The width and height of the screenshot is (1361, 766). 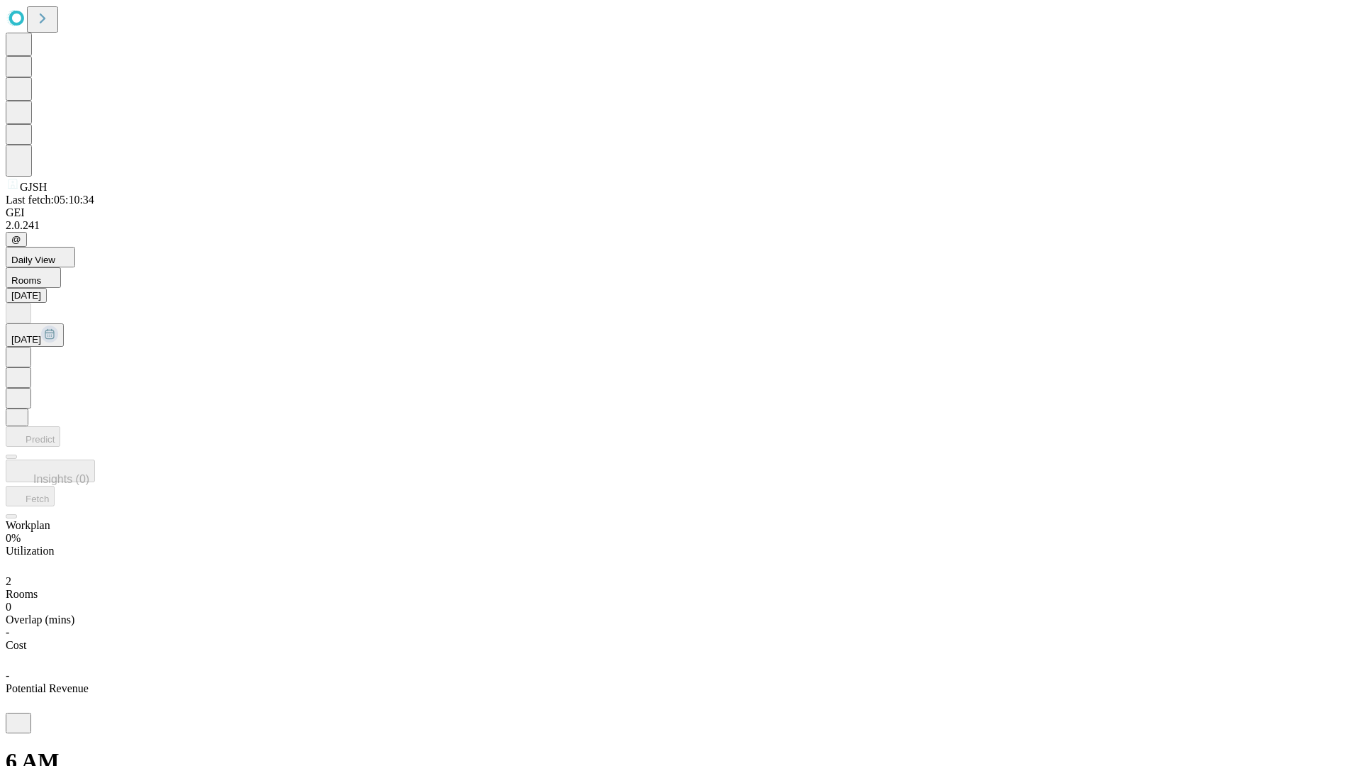 I want to click on span: Cost, so click(x=16, y=644).